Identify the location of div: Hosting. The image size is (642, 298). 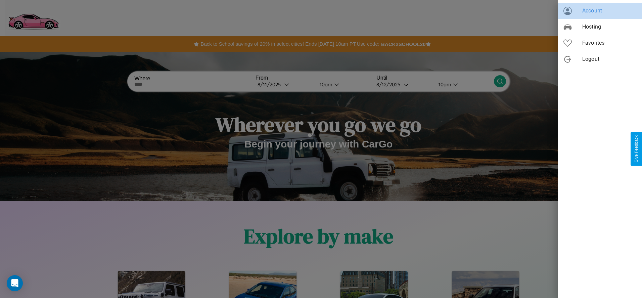
(600, 27).